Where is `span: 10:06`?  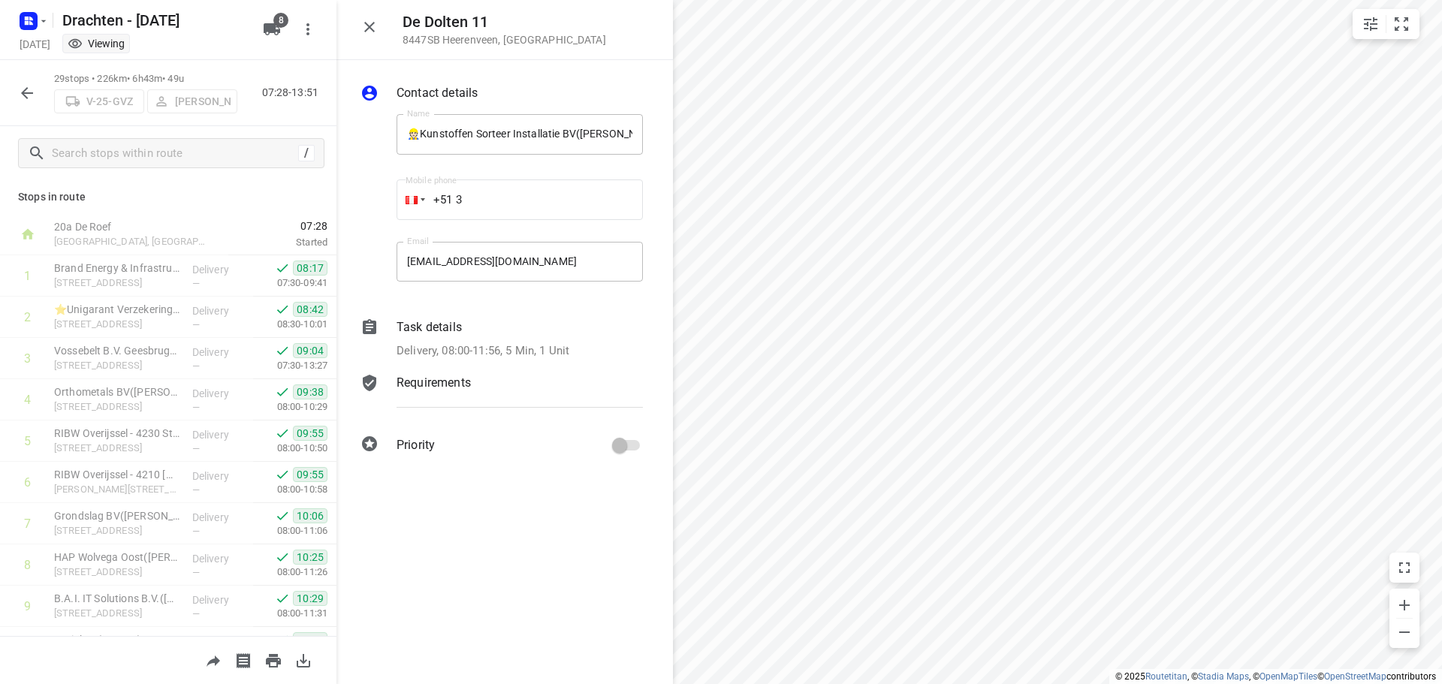
span: 10:06 is located at coordinates (310, 516).